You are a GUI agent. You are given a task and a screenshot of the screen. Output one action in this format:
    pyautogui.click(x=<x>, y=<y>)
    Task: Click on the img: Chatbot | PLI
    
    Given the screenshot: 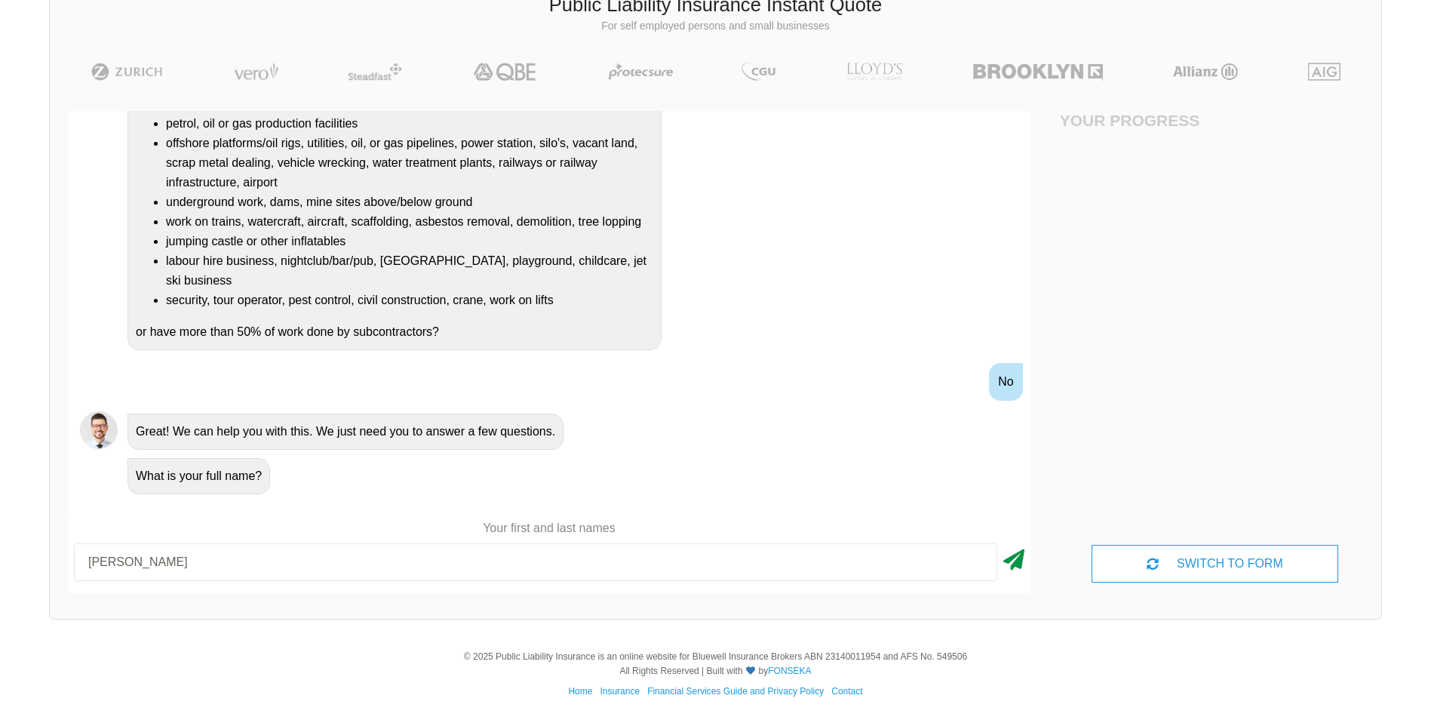 What is the action you would take?
    pyautogui.click(x=99, y=430)
    